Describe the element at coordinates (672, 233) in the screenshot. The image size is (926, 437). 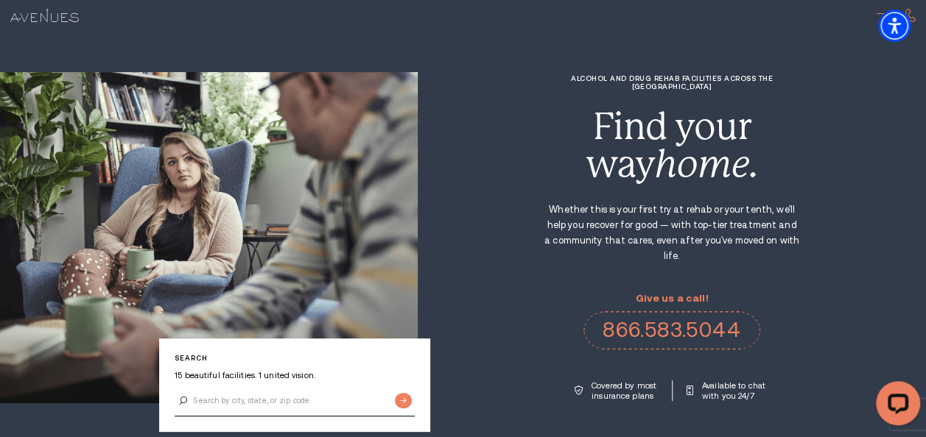
I see `p: Whether this is your first try at rehab or your tenth, we'll help you recover for good — with top...` at that location.